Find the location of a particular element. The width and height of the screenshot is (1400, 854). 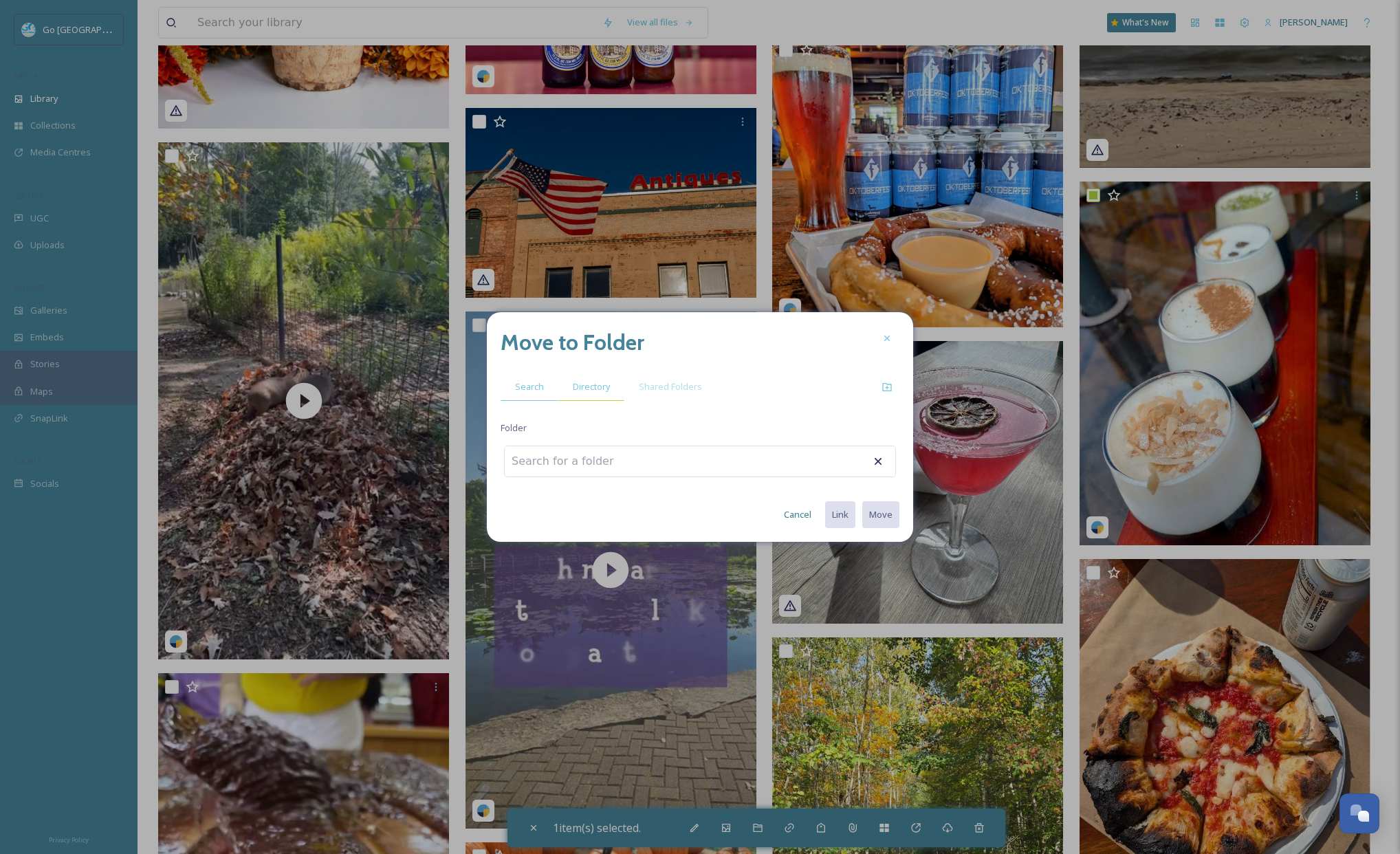

span: Folder is located at coordinates (514, 428).